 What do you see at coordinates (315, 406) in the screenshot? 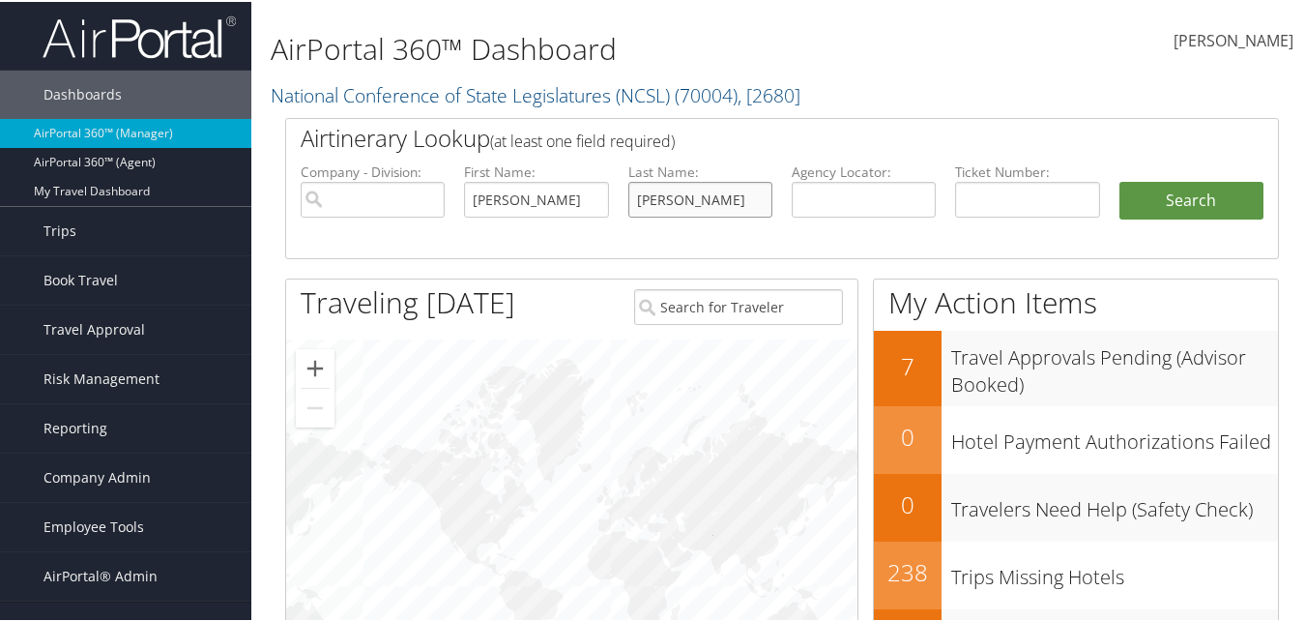
I see `button: Zoom out` at bounding box center [315, 406].